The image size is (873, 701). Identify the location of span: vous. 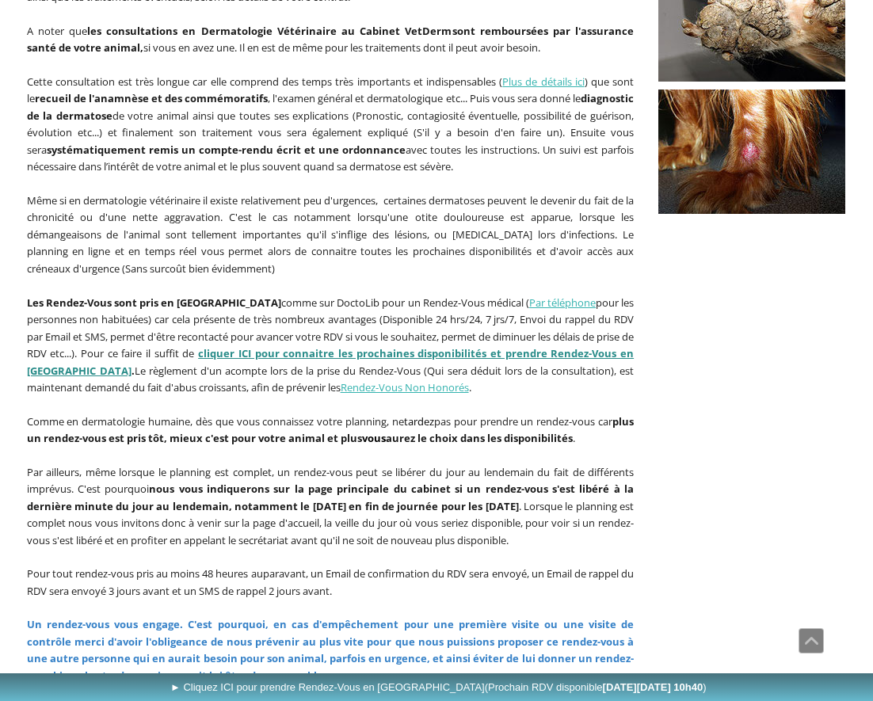
(374, 438).